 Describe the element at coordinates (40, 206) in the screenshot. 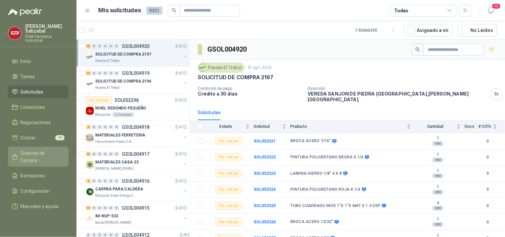

I see `span: Manuales y ayuda` at that location.